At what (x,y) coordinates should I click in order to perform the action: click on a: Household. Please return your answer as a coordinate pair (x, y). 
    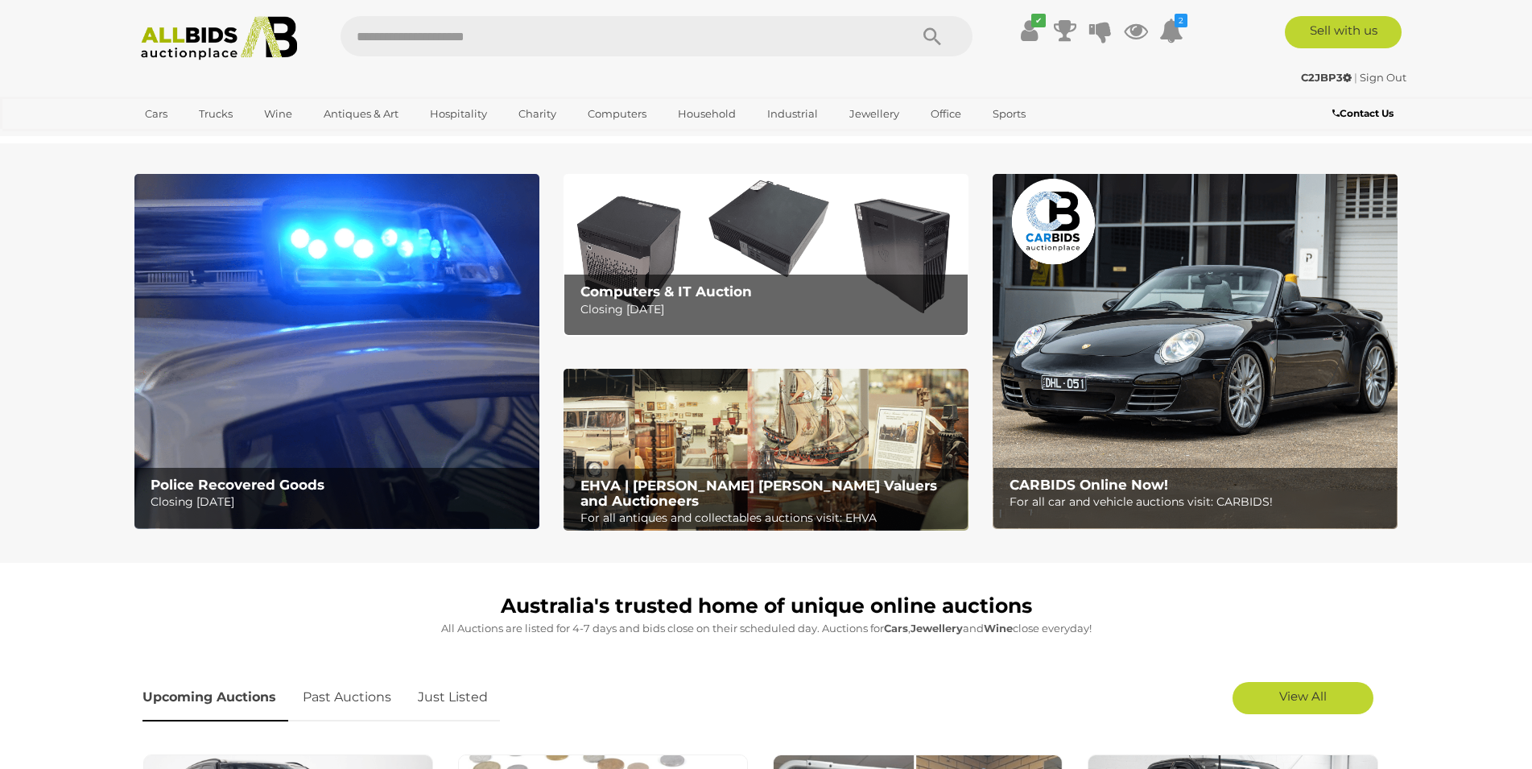
    Looking at the image, I should click on (707, 114).